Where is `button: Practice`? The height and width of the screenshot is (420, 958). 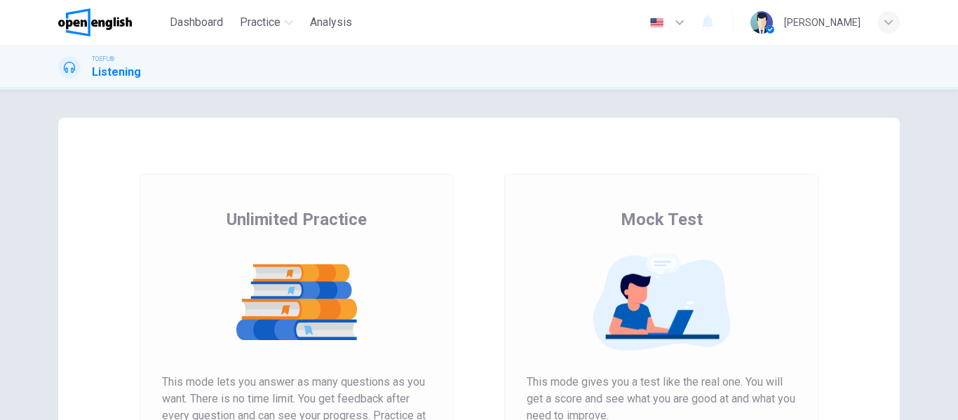 button: Practice is located at coordinates (267, 22).